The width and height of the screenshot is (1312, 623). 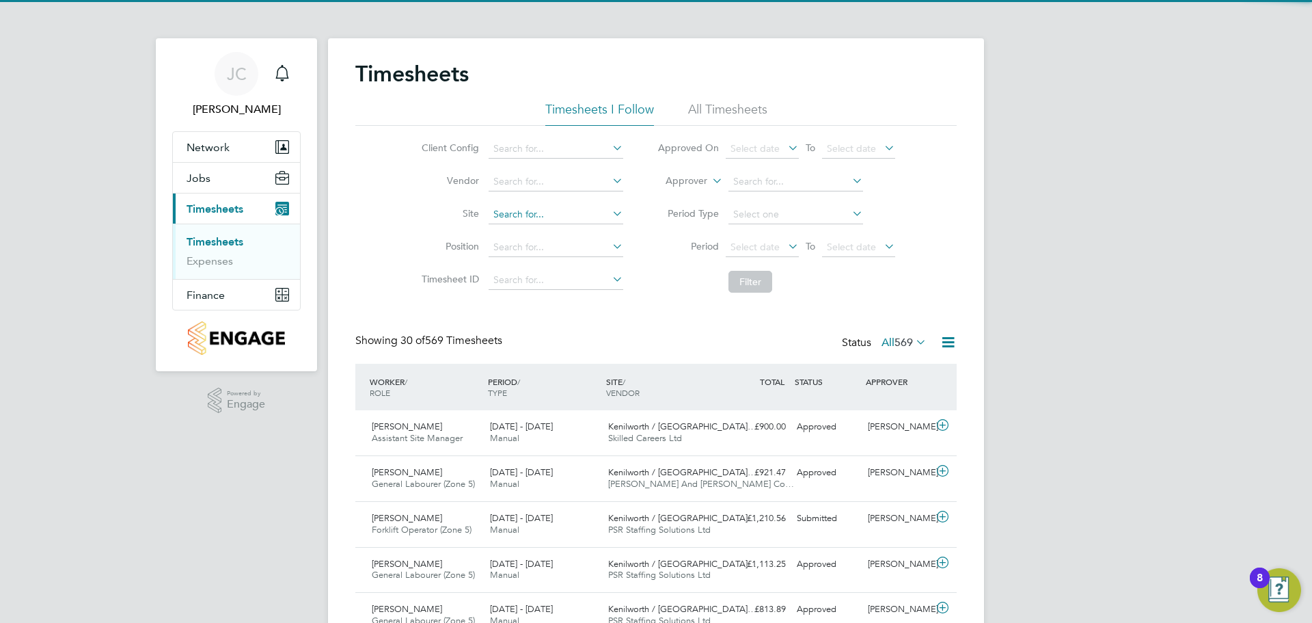 What do you see at coordinates (677, 181) in the screenshot?
I see `label: Approver` at bounding box center [677, 181].